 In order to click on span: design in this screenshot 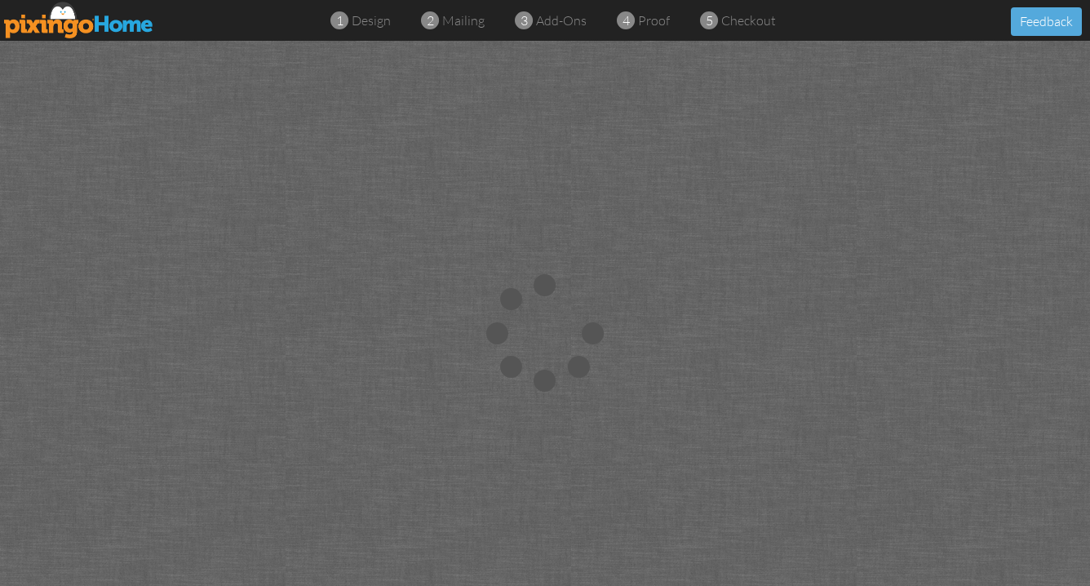, I will do `click(371, 20)`.